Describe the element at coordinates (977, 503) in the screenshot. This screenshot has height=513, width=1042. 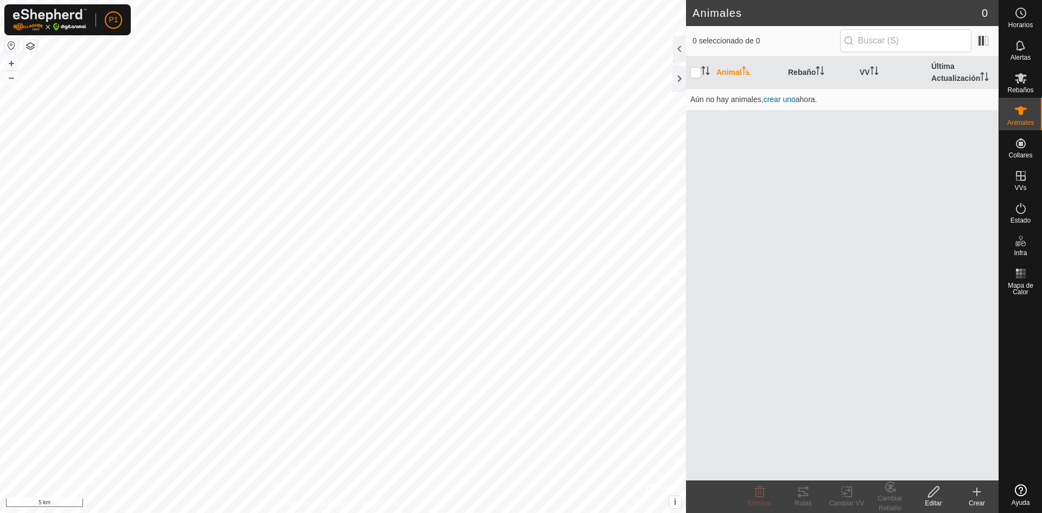
I see `font: Crear` at that location.